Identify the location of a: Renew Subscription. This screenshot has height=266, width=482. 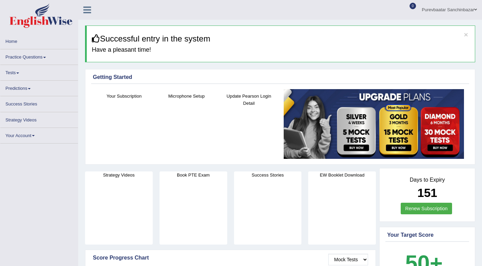
(426, 209).